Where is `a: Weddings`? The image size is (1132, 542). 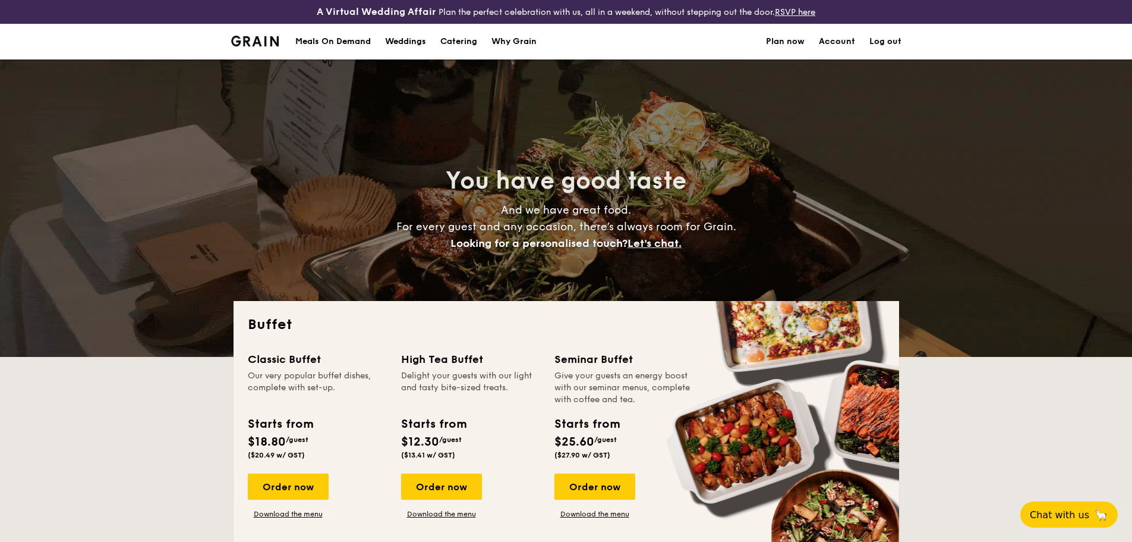 a: Weddings is located at coordinates (405, 42).